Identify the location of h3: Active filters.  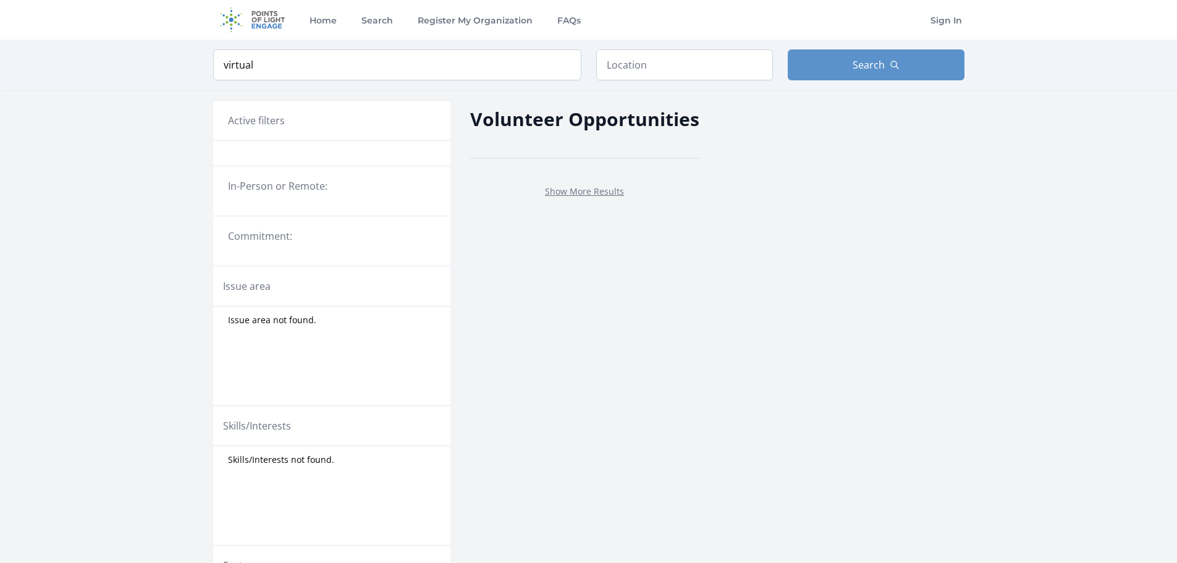
(256, 120).